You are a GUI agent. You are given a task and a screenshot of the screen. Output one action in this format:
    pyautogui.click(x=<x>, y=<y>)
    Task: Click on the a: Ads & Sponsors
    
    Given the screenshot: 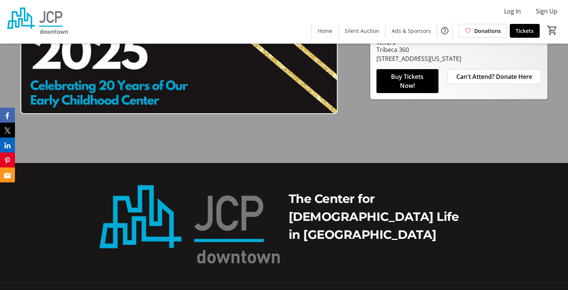 What is the action you would take?
    pyautogui.click(x=411, y=31)
    